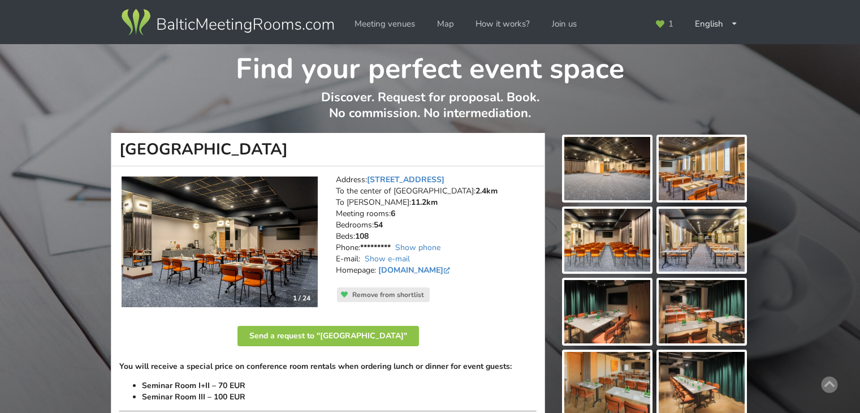 This screenshot has width=860, height=413. Describe the element at coordinates (227, 23) in the screenshot. I see `img: Baltic Meeting Rooms` at that location.